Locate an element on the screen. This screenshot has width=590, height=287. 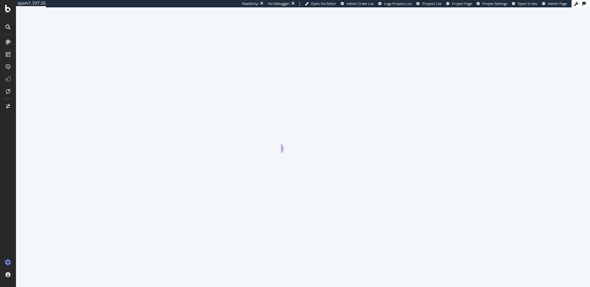
span: Project Settings is located at coordinates (495, 3).